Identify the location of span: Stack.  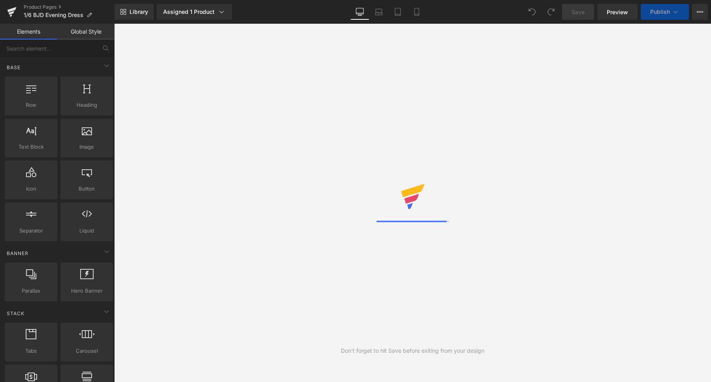
(15, 313).